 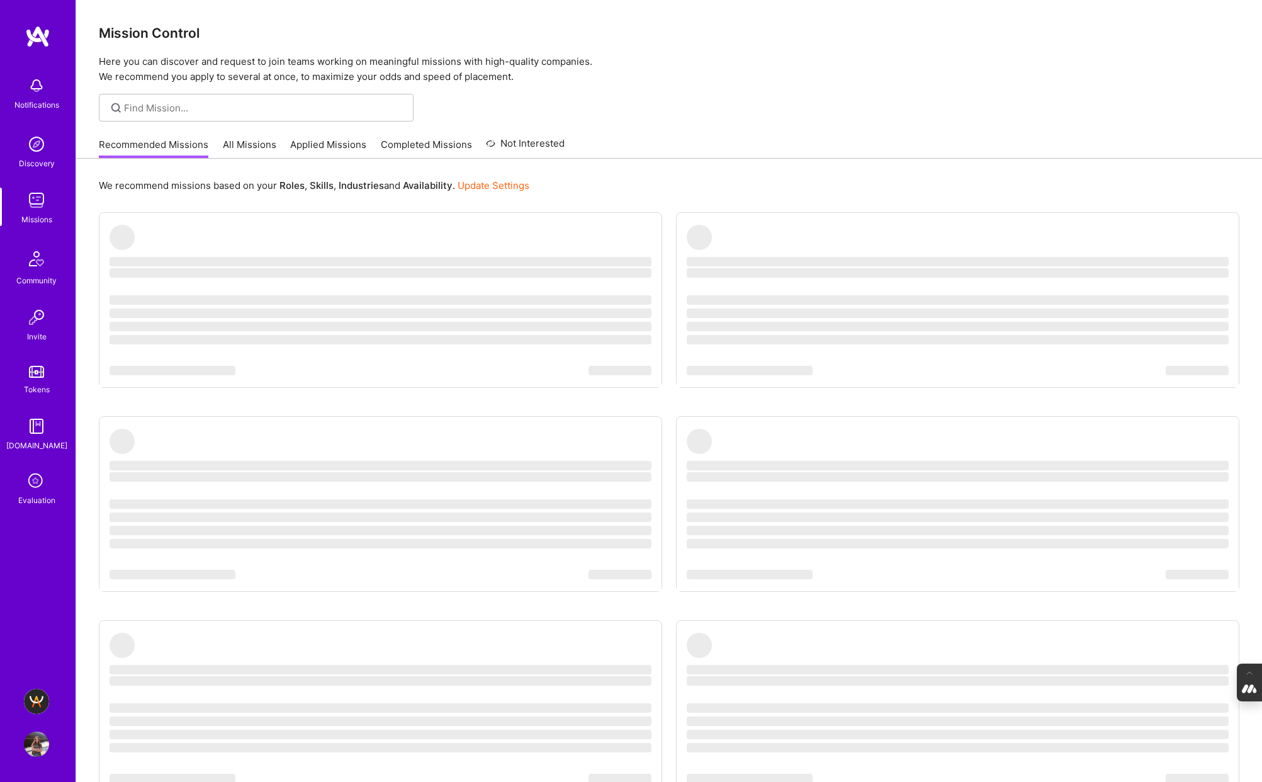 What do you see at coordinates (264, 108) in the screenshot?
I see `input: Find Mission...` at bounding box center [264, 108].